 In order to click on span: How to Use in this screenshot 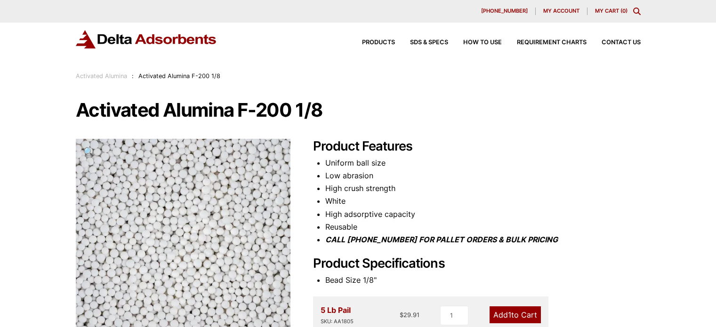, I will do `click(482, 42)`.